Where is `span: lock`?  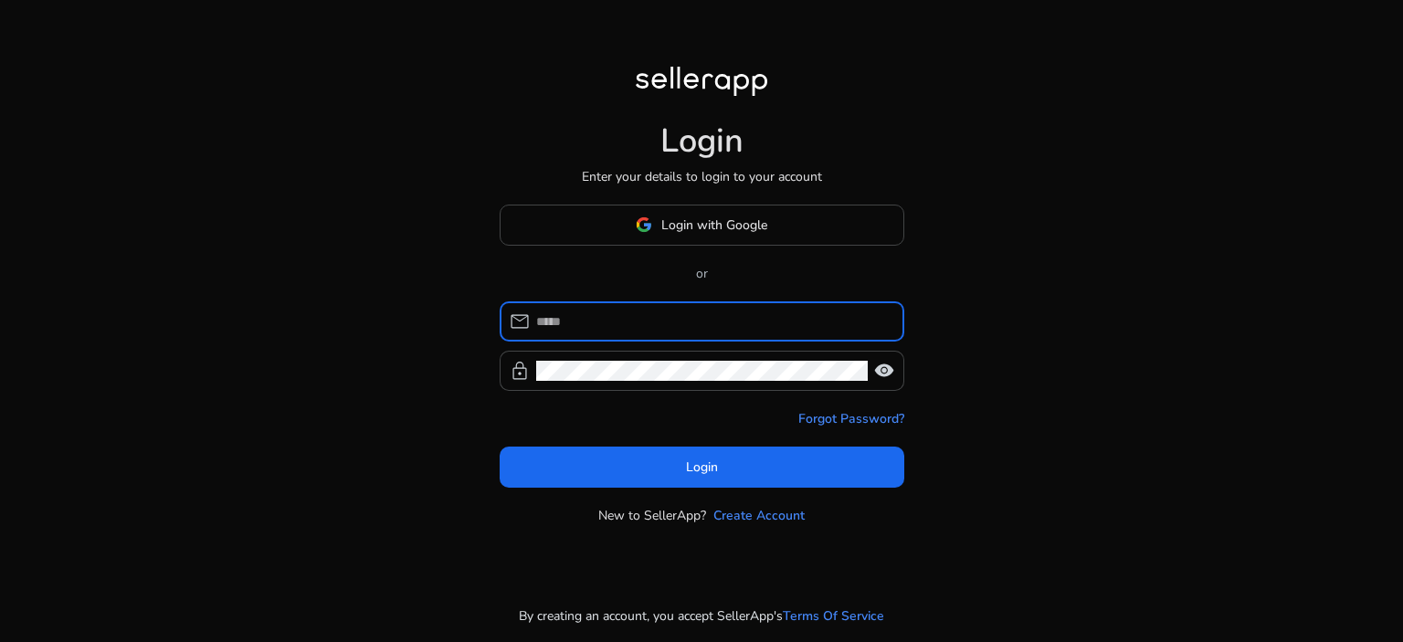 span: lock is located at coordinates (520, 371).